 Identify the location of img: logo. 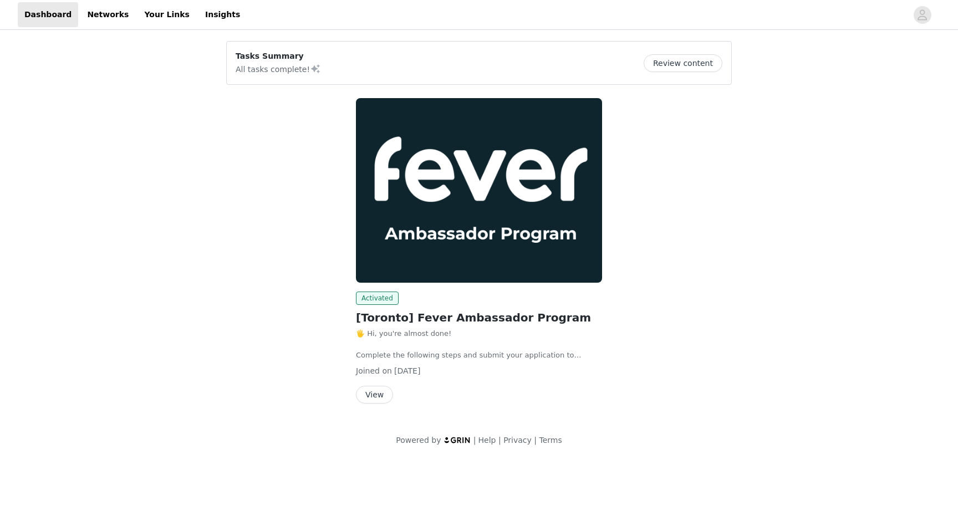
(457, 440).